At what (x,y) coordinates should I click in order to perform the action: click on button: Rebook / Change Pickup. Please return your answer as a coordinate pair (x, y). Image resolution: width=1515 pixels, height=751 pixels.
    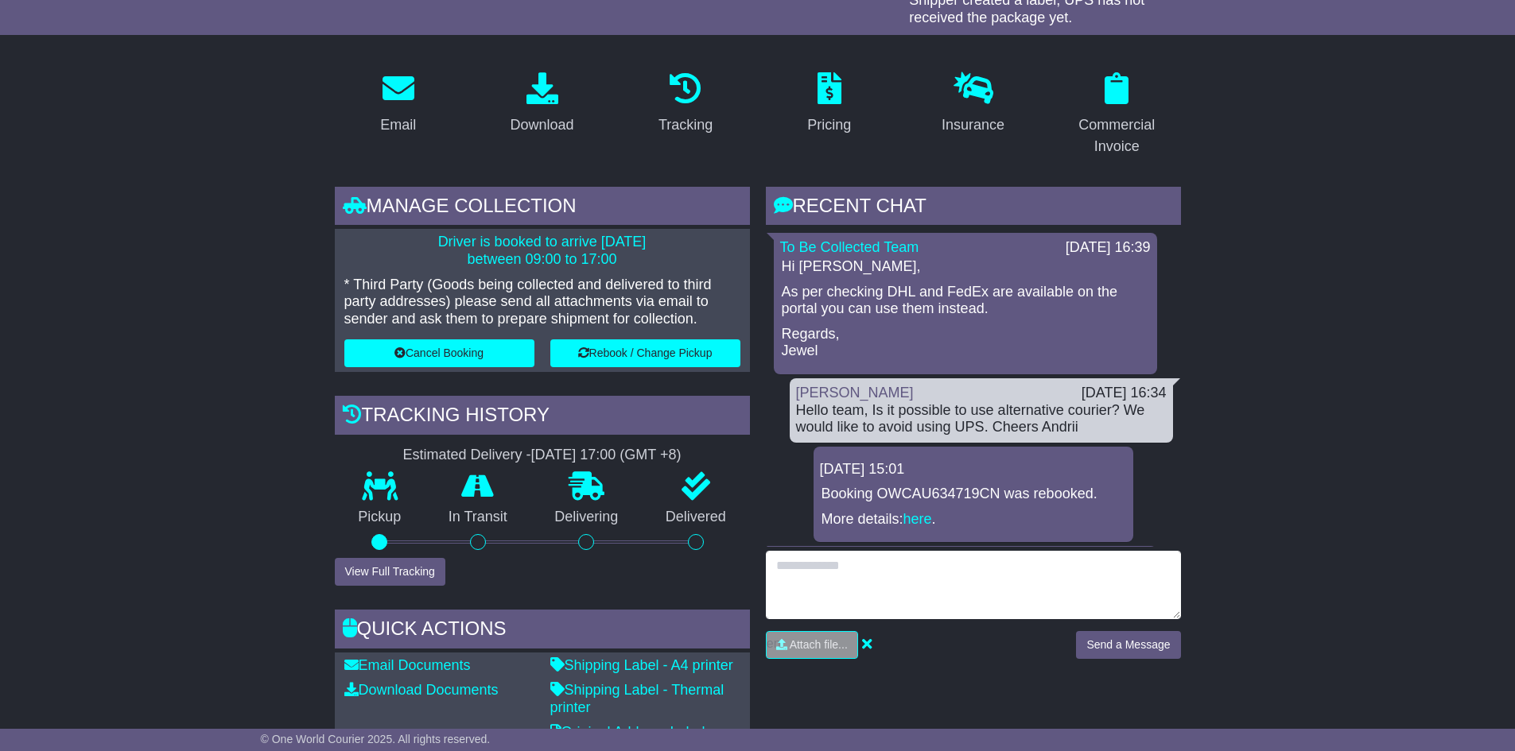
    Looking at the image, I should click on (645, 353).